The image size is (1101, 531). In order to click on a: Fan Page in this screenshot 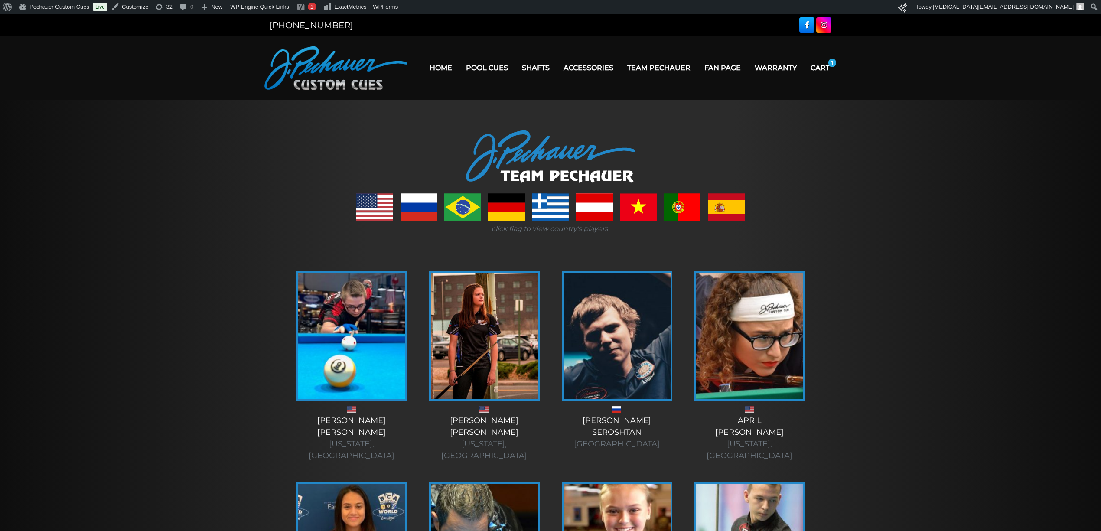, I will do `click(722, 68)`.